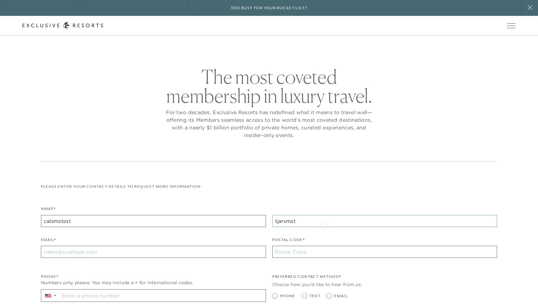  I want to click on label: Postal Code*, so click(288, 241).